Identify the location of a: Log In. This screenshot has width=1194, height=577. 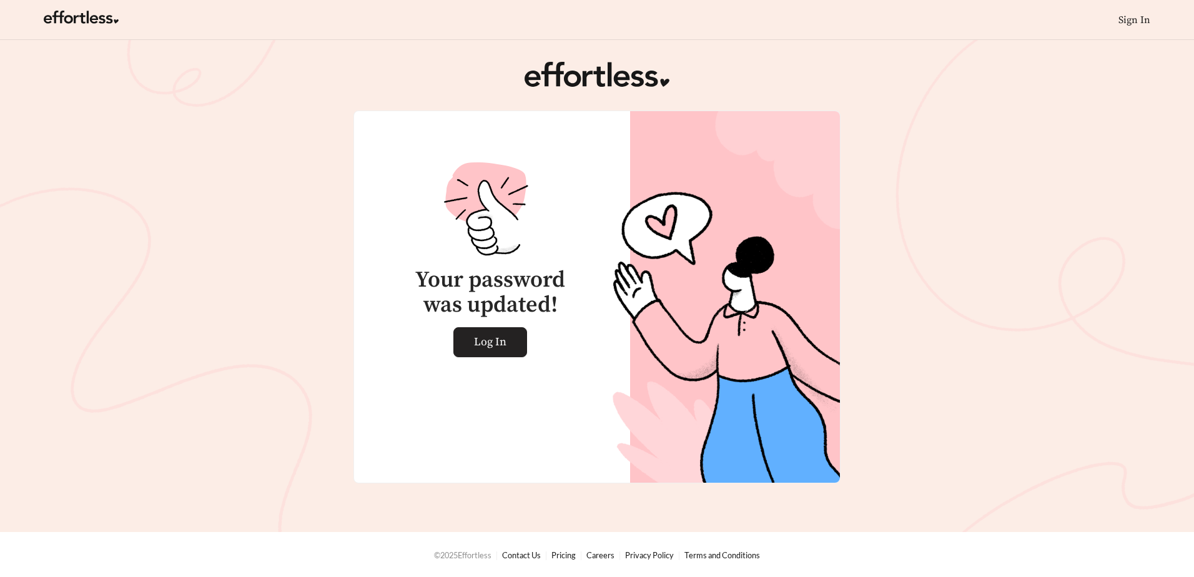
(490, 342).